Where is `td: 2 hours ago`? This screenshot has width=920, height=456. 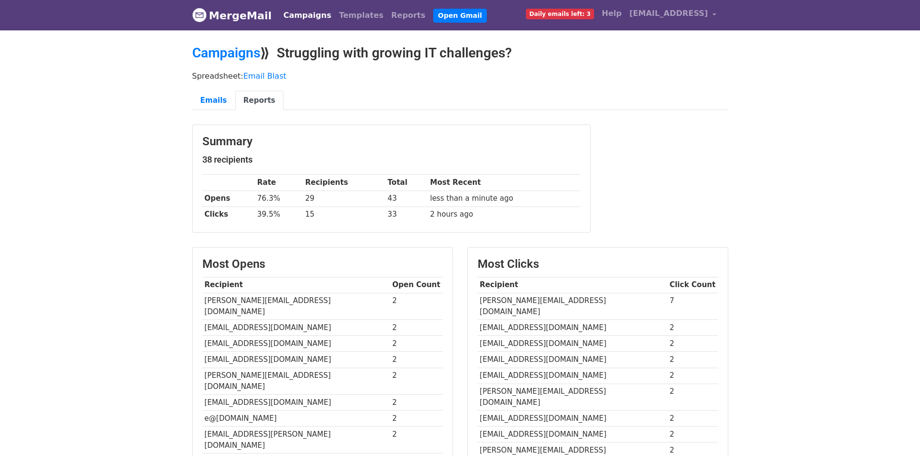
td: 2 hours ago is located at coordinates (504, 214).